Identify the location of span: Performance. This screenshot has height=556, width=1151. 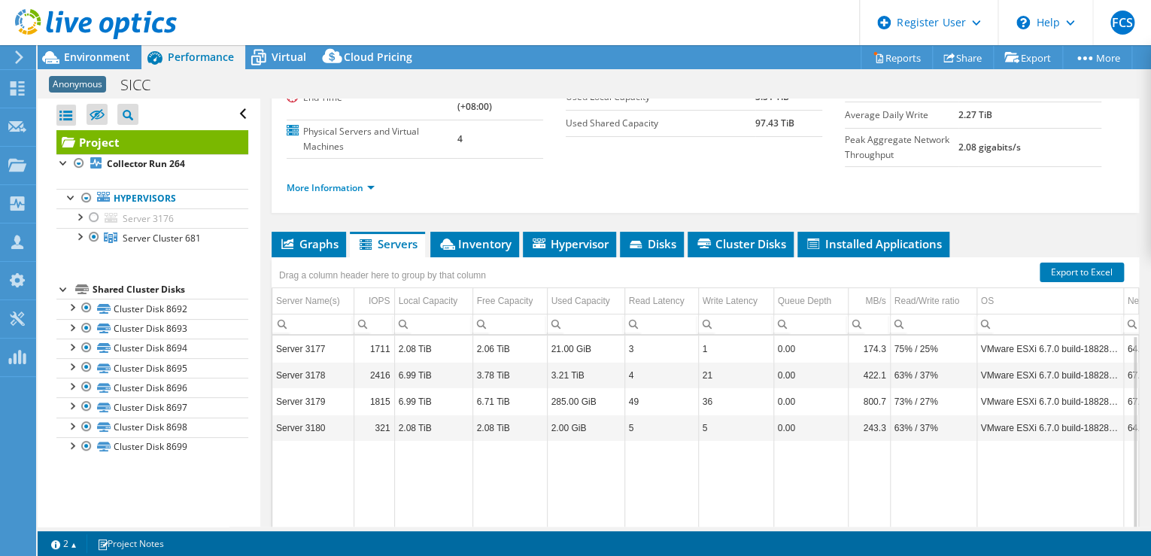
(201, 56).